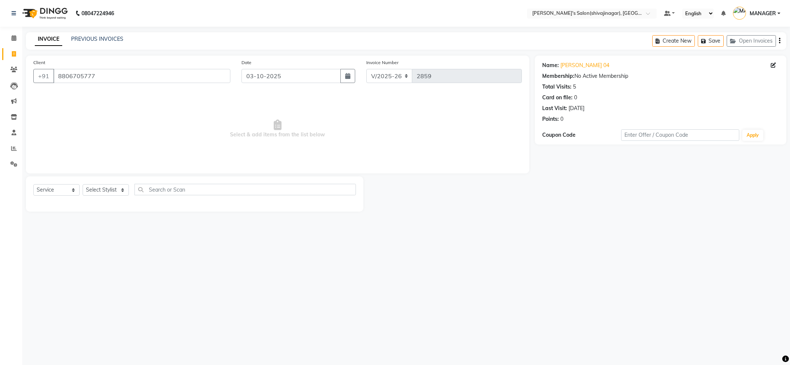 The height and width of the screenshot is (365, 790). I want to click on input: Enter Offer / Coupon Code, so click(680, 135).